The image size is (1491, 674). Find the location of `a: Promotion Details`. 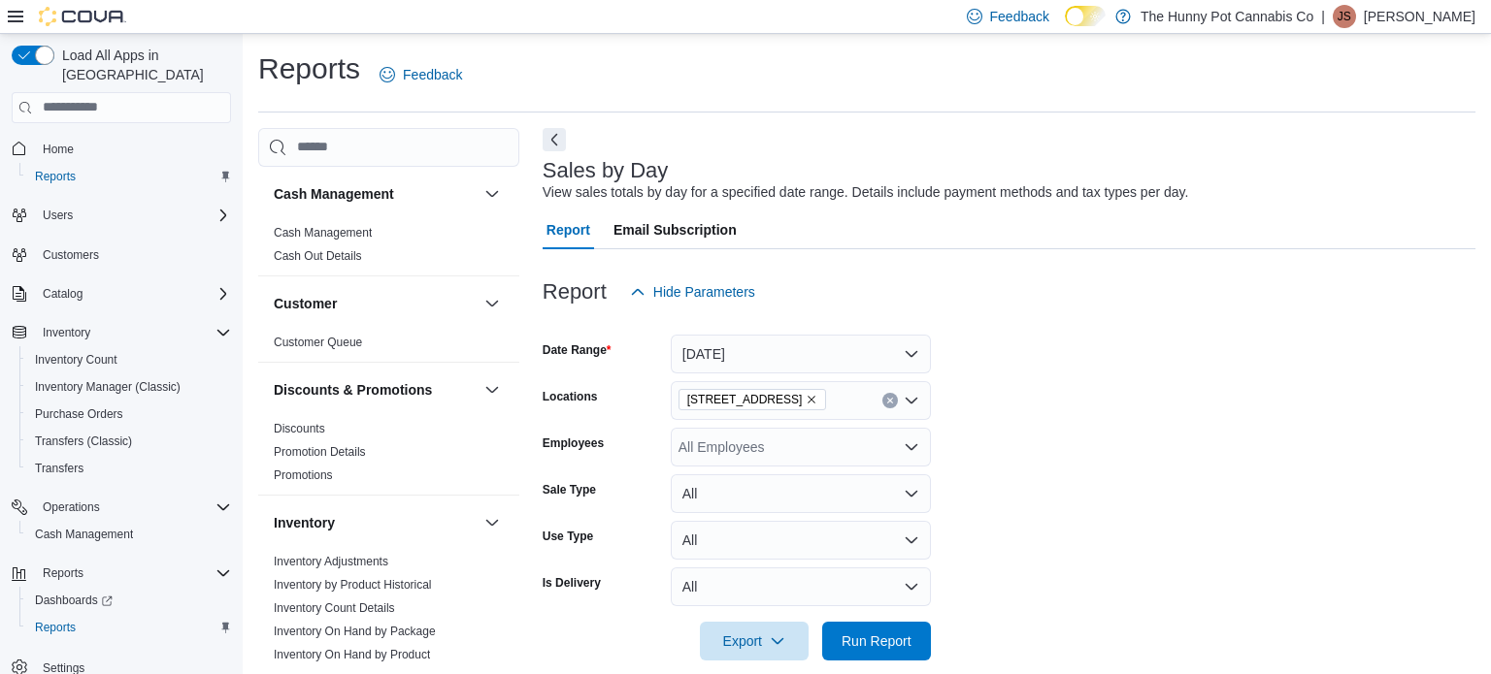

a: Promotion Details is located at coordinates (319, 452).